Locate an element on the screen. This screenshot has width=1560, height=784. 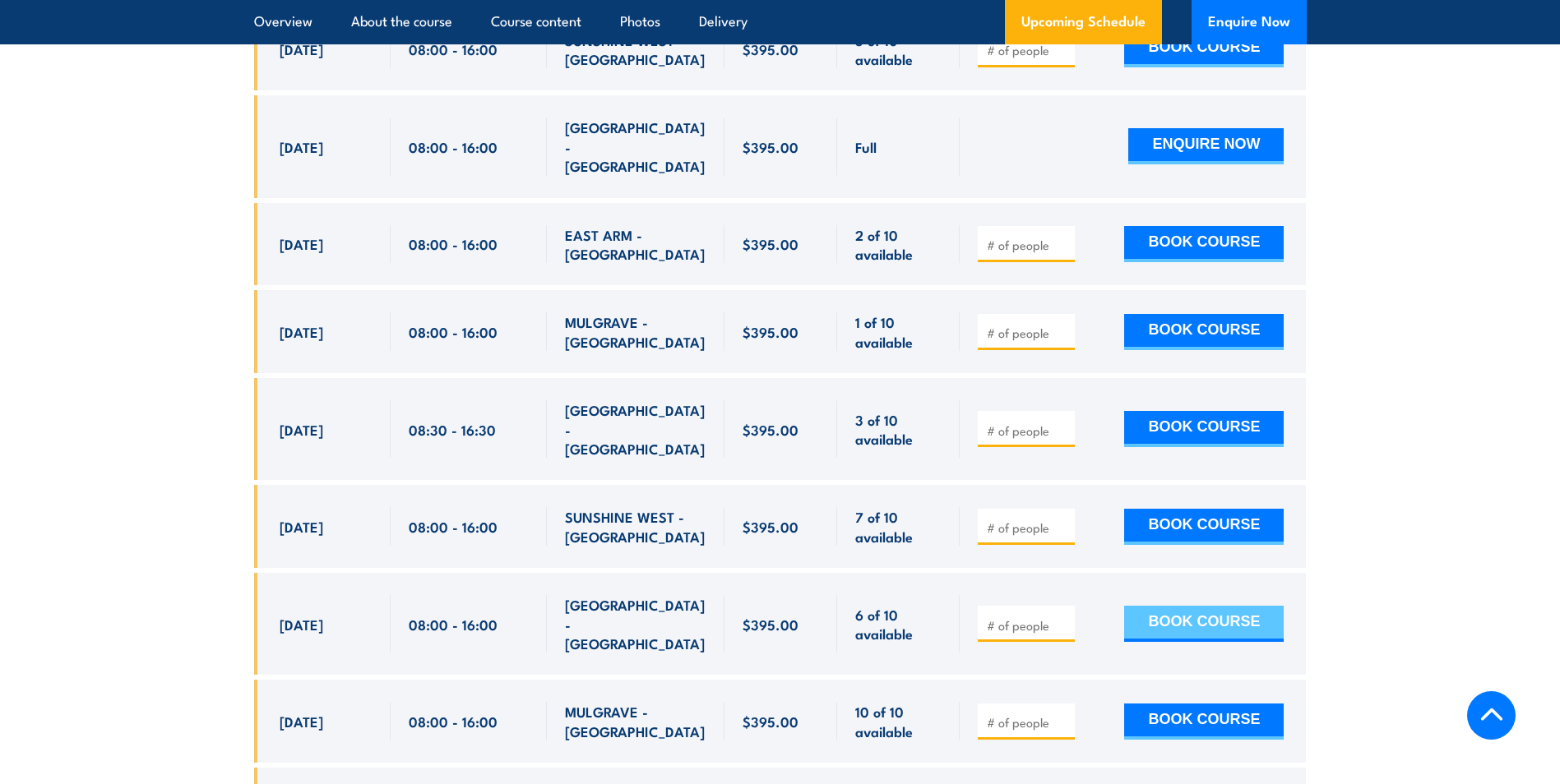
span: 2 of 10 available is located at coordinates (898, 244).